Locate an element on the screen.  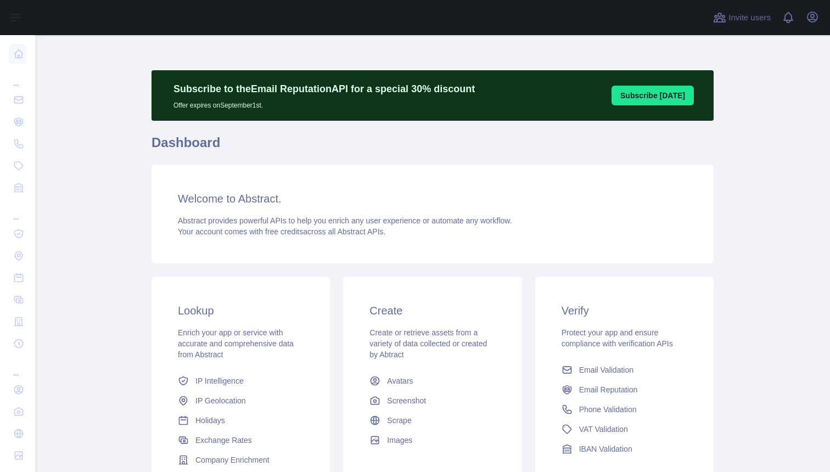
span: IP Intelligence is located at coordinates (219, 381).